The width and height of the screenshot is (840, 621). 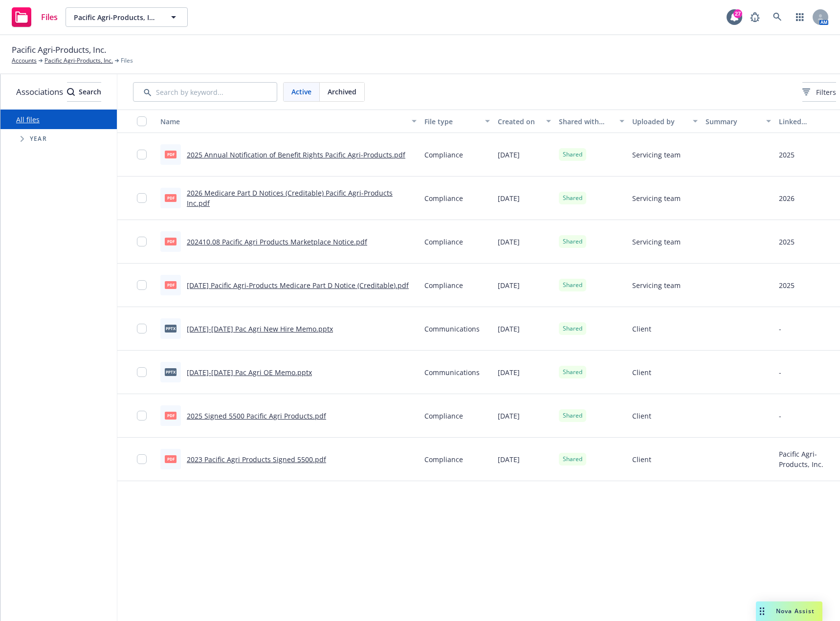 I want to click on span: Year, so click(x=38, y=139).